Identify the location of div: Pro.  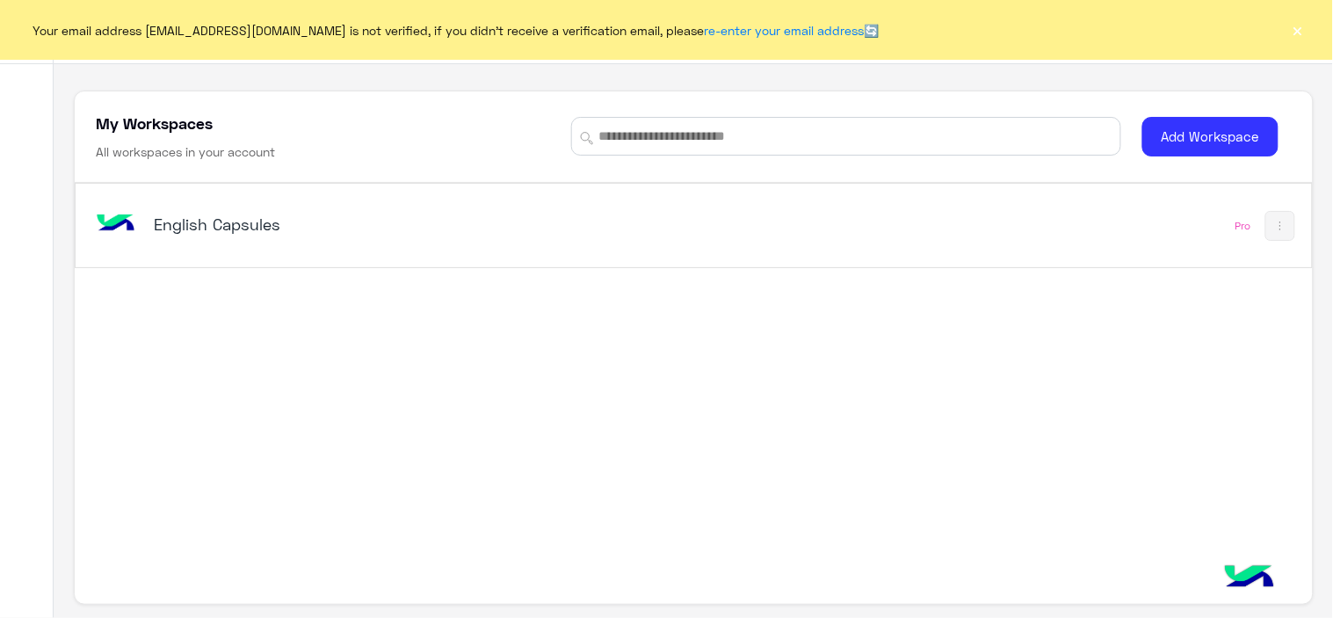
(1243, 226).